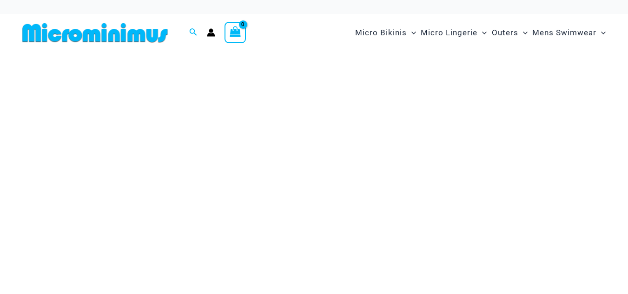 The height and width of the screenshot is (294, 628). Describe the element at coordinates (454, 33) in the screenshot. I see `a: Micro LingerieMenu ToggleMenu Toggle` at that location.